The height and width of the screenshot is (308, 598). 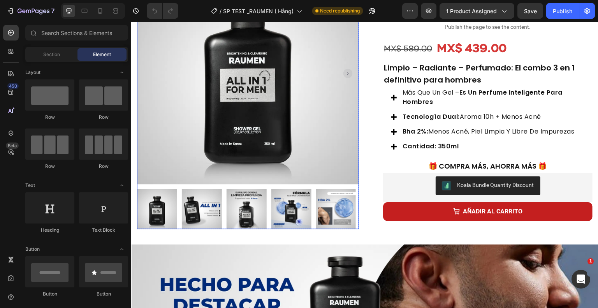 I want to click on span: SP TEST _RAUMEN ( Hằng), so click(x=258, y=11).